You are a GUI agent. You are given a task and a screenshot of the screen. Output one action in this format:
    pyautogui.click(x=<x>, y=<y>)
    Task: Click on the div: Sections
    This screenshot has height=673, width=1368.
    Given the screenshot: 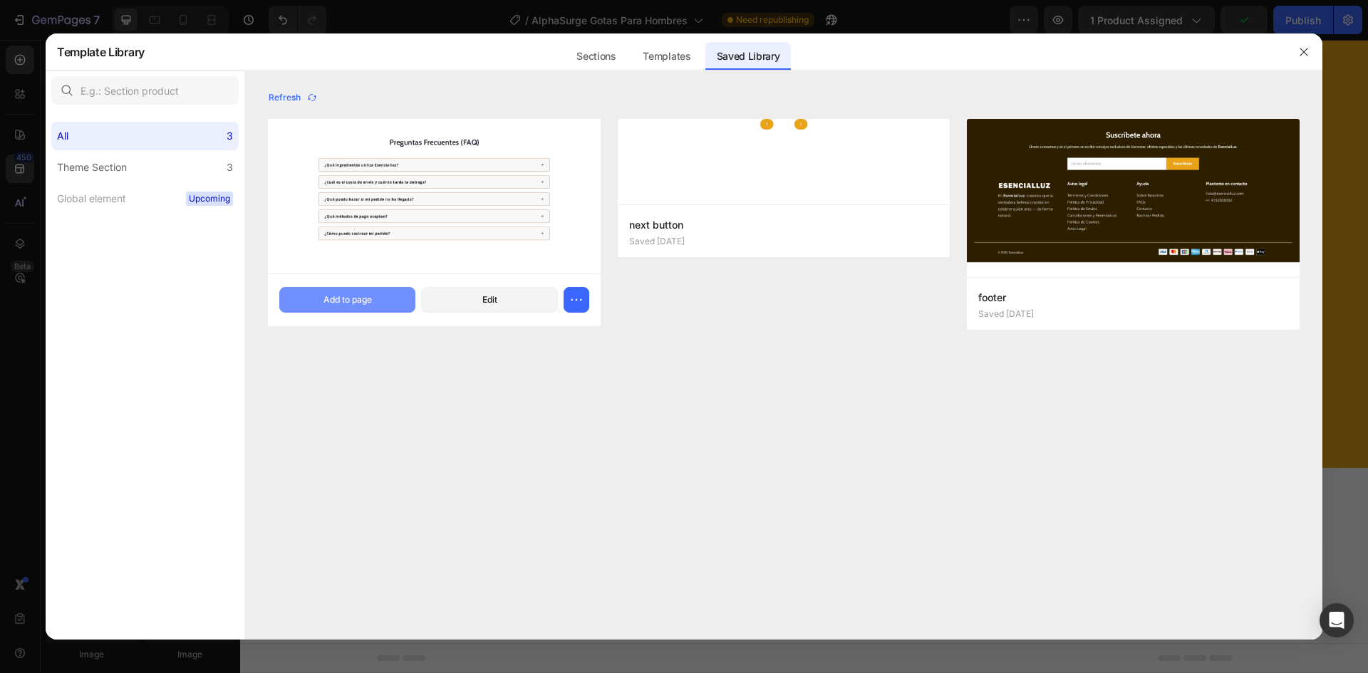 What is the action you would take?
    pyautogui.click(x=596, y=56)
    